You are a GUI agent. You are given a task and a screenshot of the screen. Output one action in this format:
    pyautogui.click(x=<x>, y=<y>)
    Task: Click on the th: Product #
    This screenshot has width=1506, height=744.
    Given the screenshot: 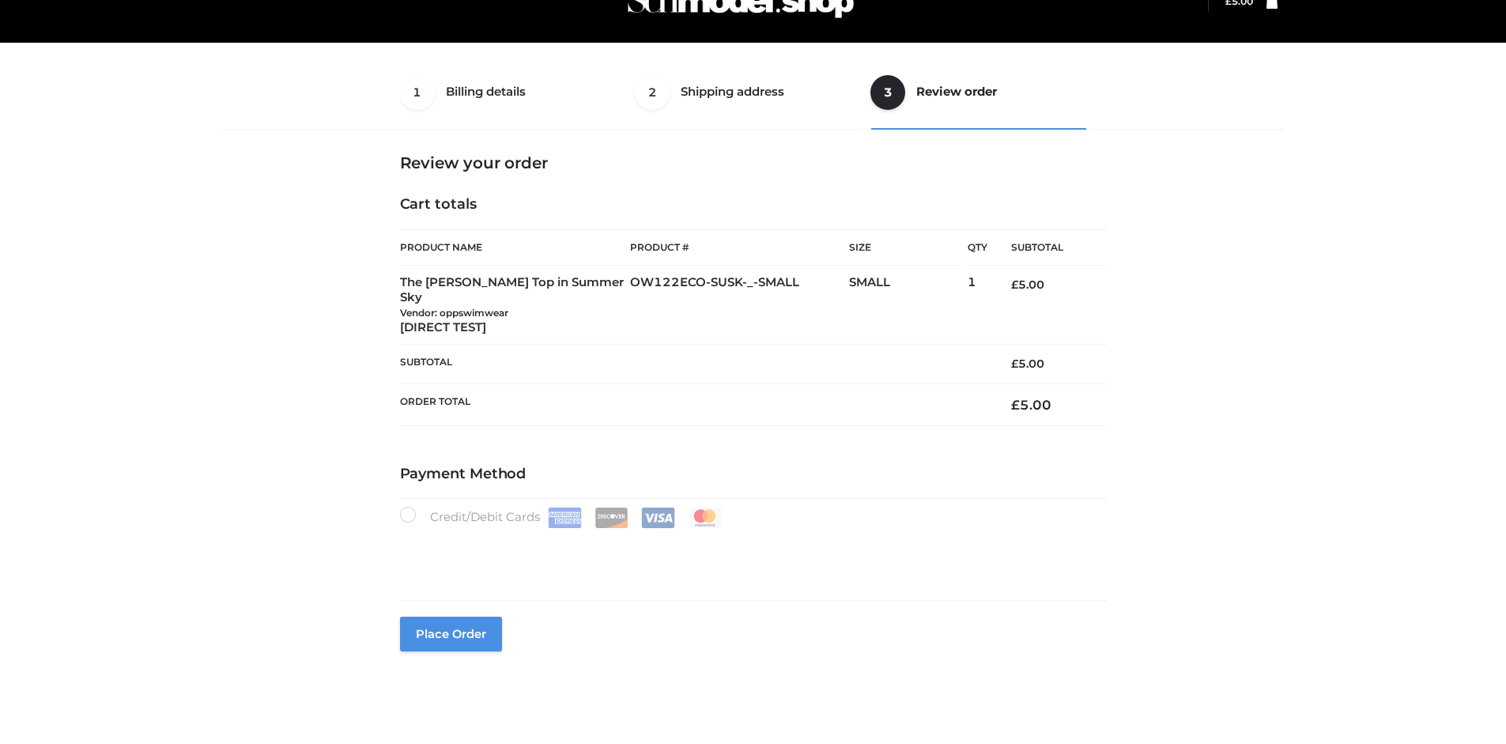 What is the action you would take?
    pyautogui.click(x=739, y=247)
    